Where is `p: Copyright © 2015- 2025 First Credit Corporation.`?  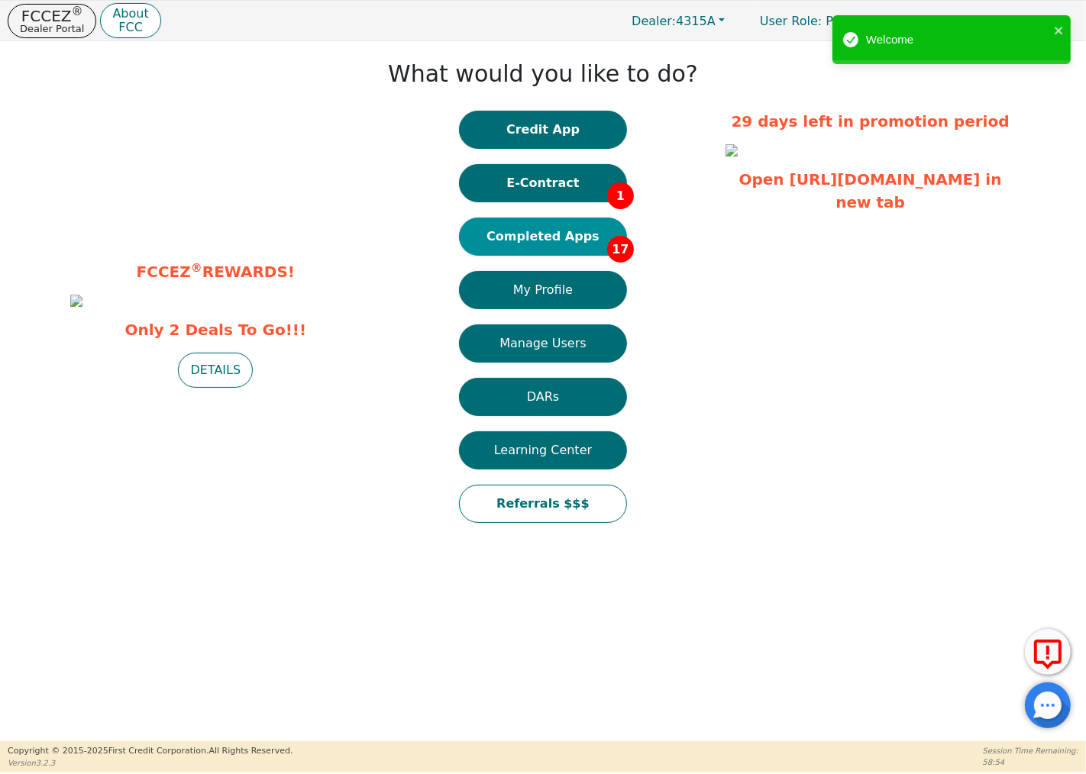
p: Copyright © 2015- 2025 First Credit Corporation. is located at coordinates (150, 752).